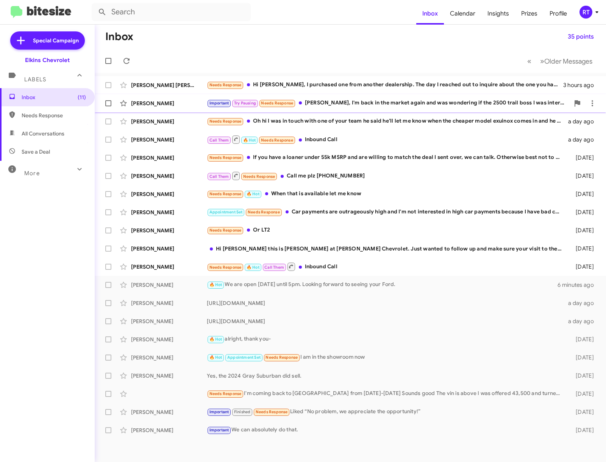 Image resolution: width=606 pixels, height=462 pixels. I want to click on span: Profile, so click(558, 14).